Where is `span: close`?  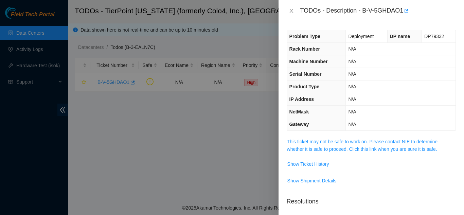 span: close is located at coordinates (292, 11).